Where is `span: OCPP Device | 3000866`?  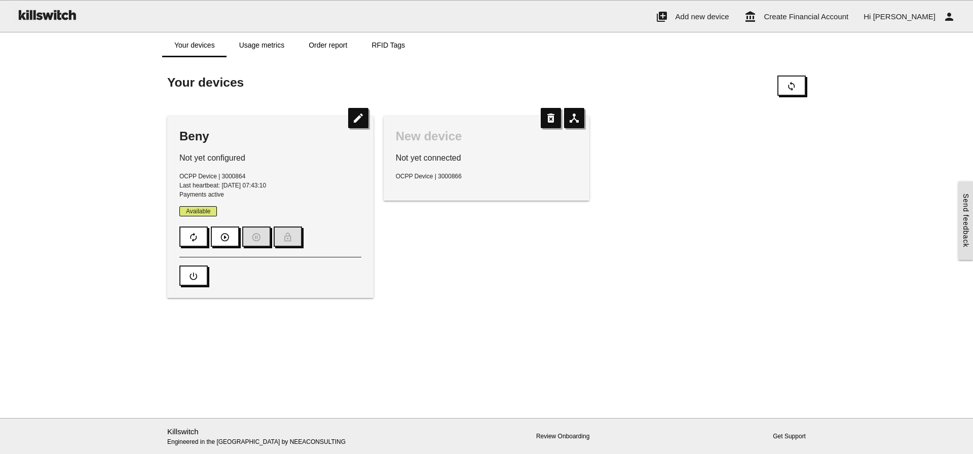 span: OCPP Device | 3000866 is located at coordinates (429, 176).